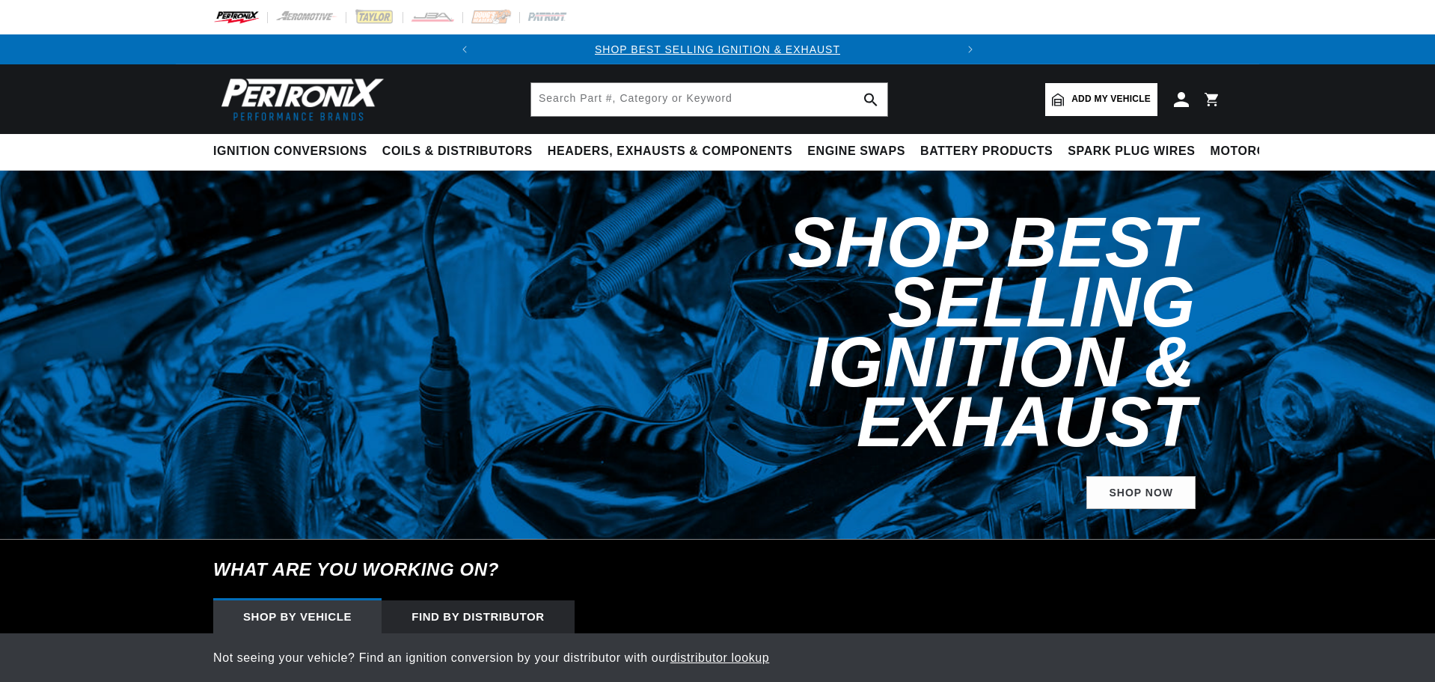  Describe the element at coordinates (670, 151) in the screenshot. I see `summary: Headers, Exhausts & Components` at that location.